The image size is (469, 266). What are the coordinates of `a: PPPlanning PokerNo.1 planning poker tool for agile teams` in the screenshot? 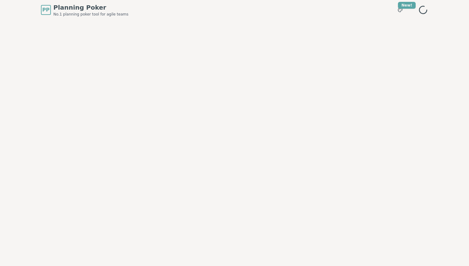 It's located at (85, 10).